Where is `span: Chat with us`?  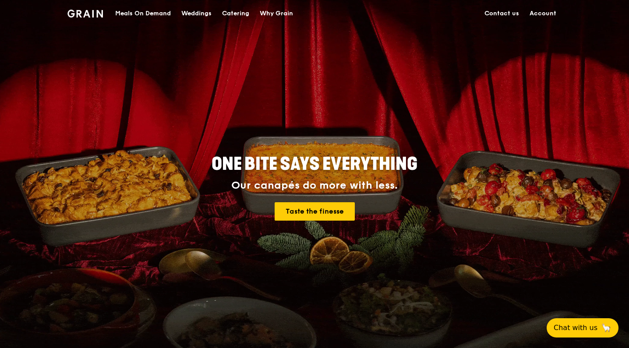 span: Chat with us is located at coordinates (576, 328).